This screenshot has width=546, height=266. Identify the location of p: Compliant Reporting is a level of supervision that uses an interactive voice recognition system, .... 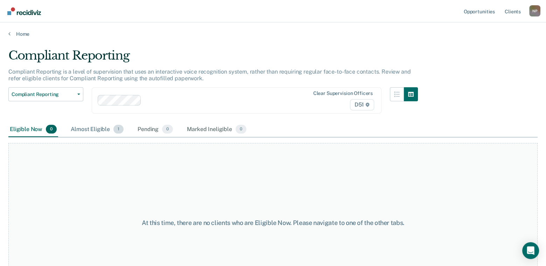
(209, 75).